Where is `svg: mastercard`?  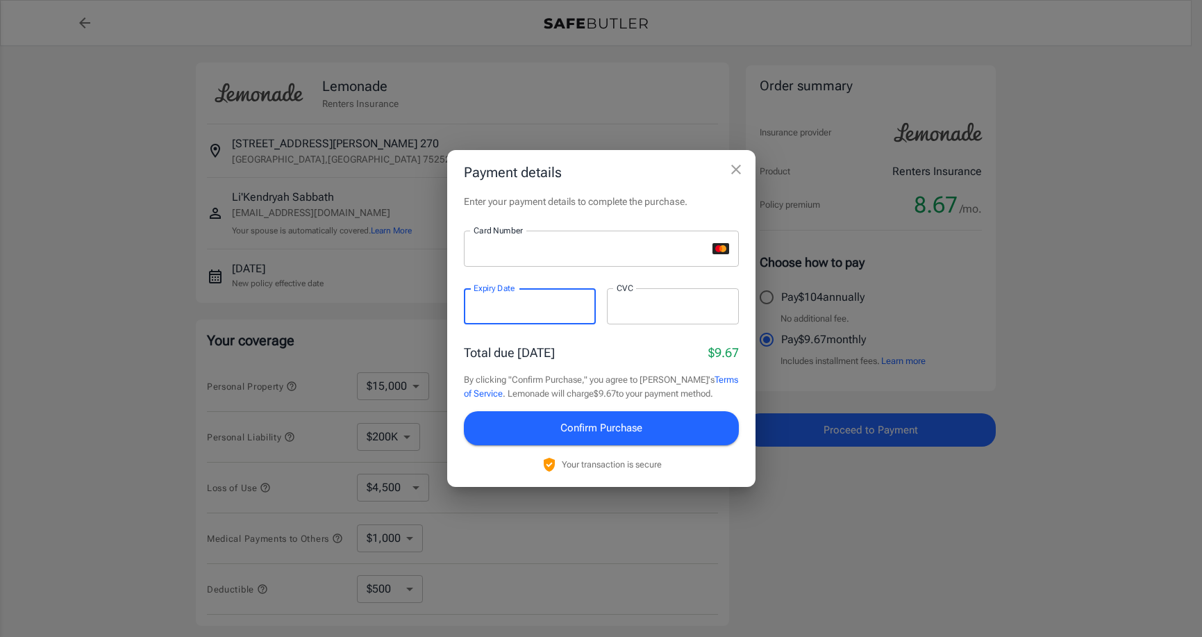 svg: mastercard is located at coordinates (721, 249).